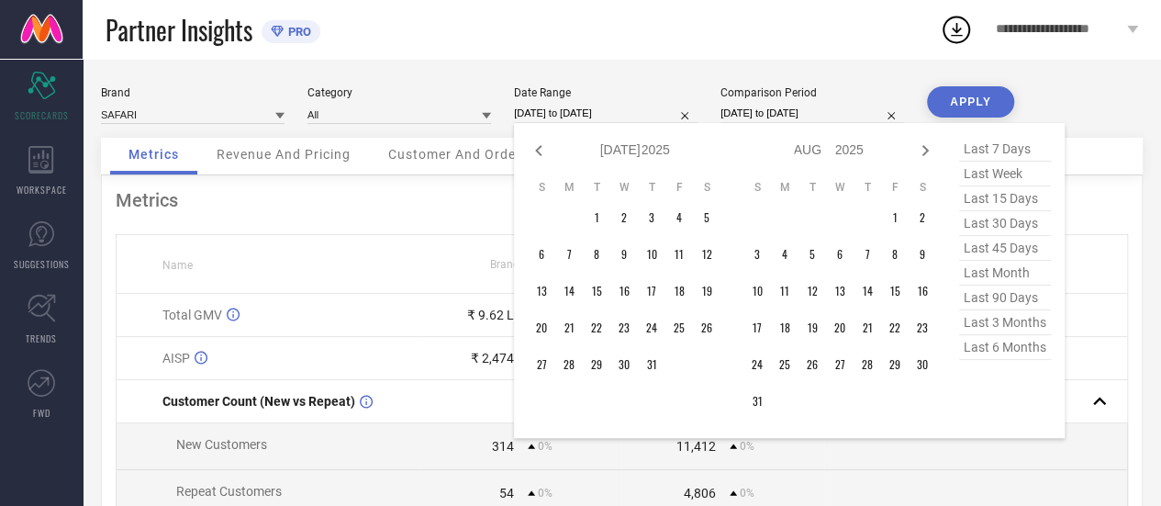  I want to click on td: Sat Jul 12 2025, so click(707, 254).